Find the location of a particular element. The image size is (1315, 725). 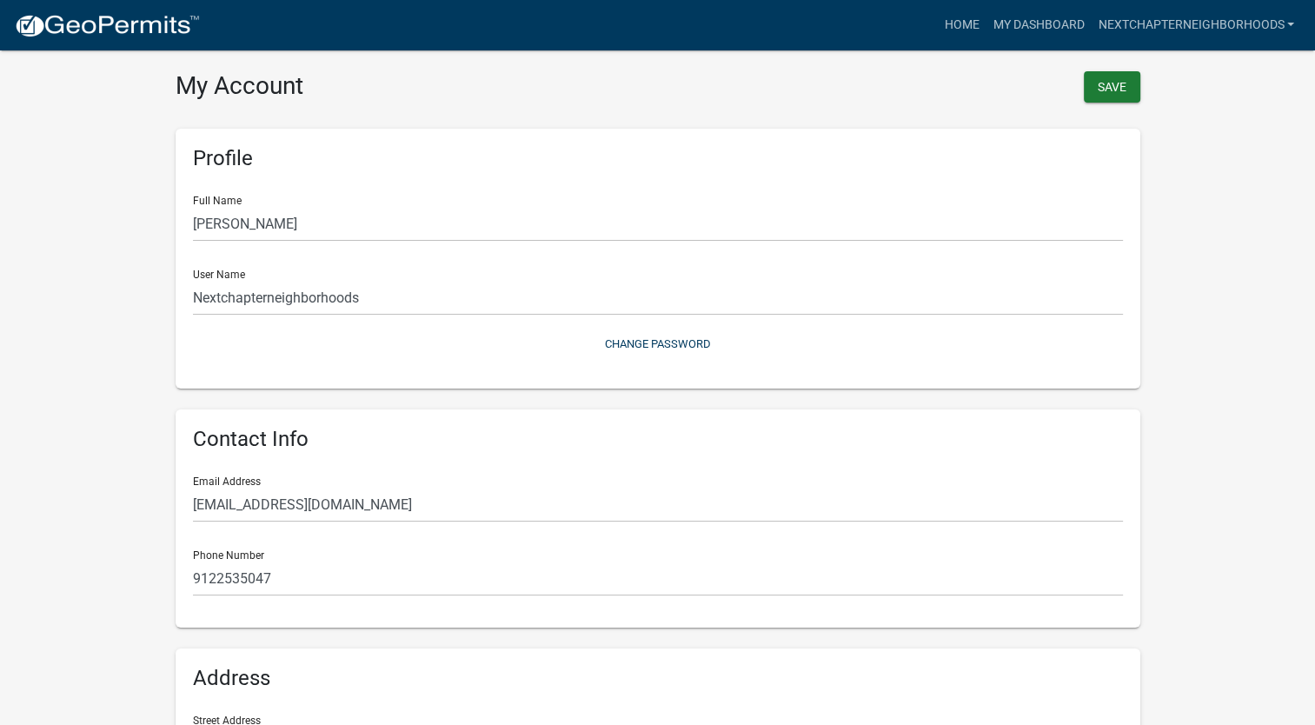

h6: Address is located at coordinates (658, 678).